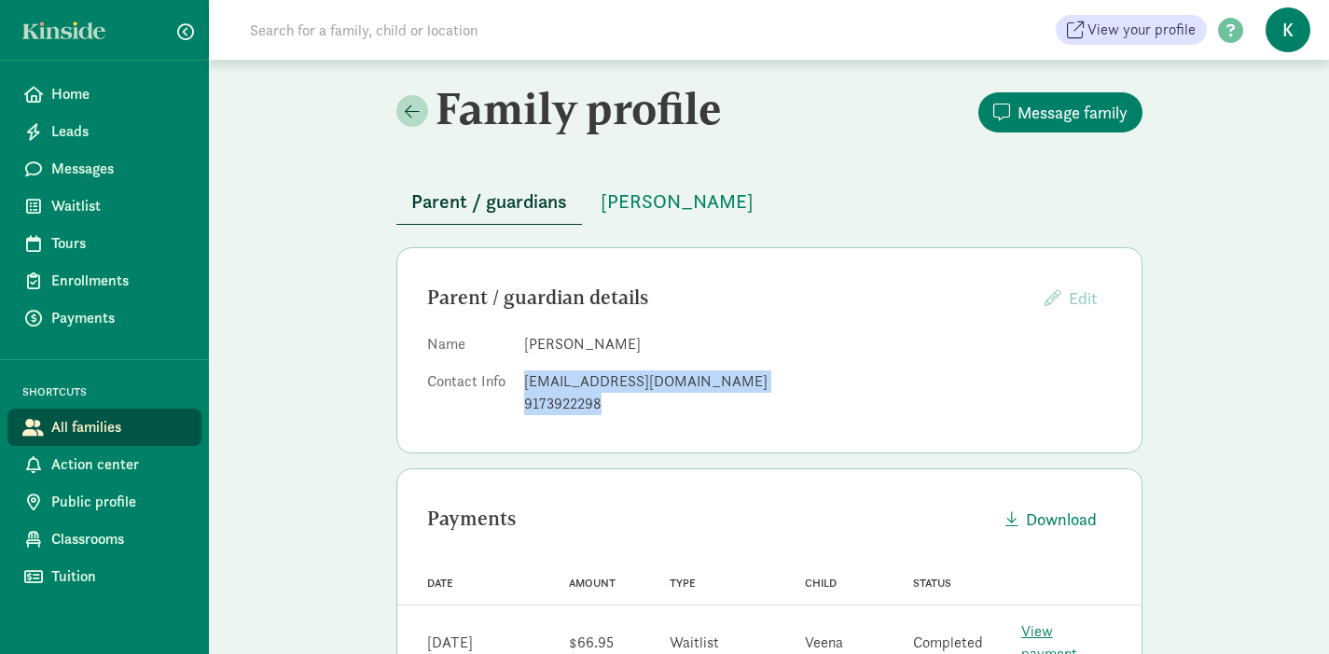 The width and height of the screenshot is (1329, 654). What do you see at coordinates (104, 318) in the screenshot?
I see `a: Payments` at bounding box center [104, 318].